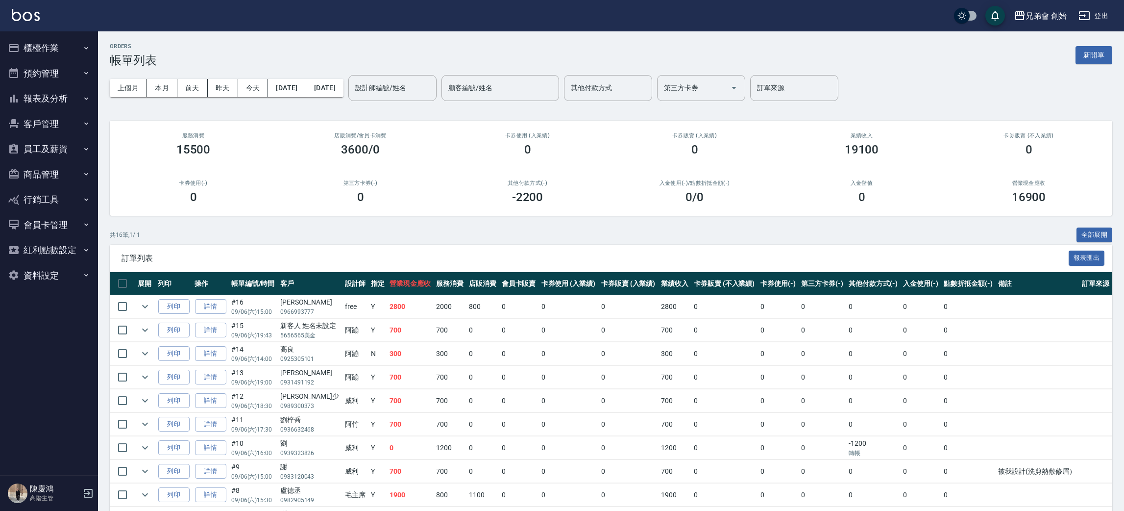  I want to click on p: 09/06 (六) 17:30, so click(253, 429).